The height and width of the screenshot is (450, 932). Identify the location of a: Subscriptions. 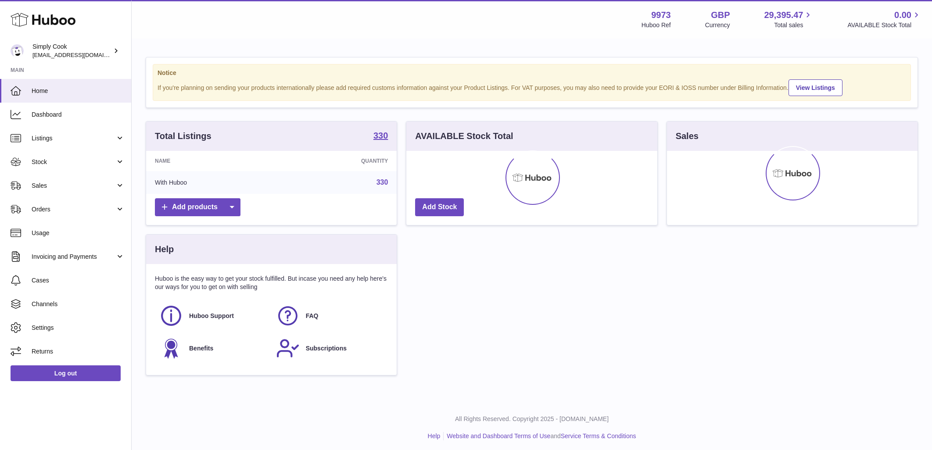
(330, 348).